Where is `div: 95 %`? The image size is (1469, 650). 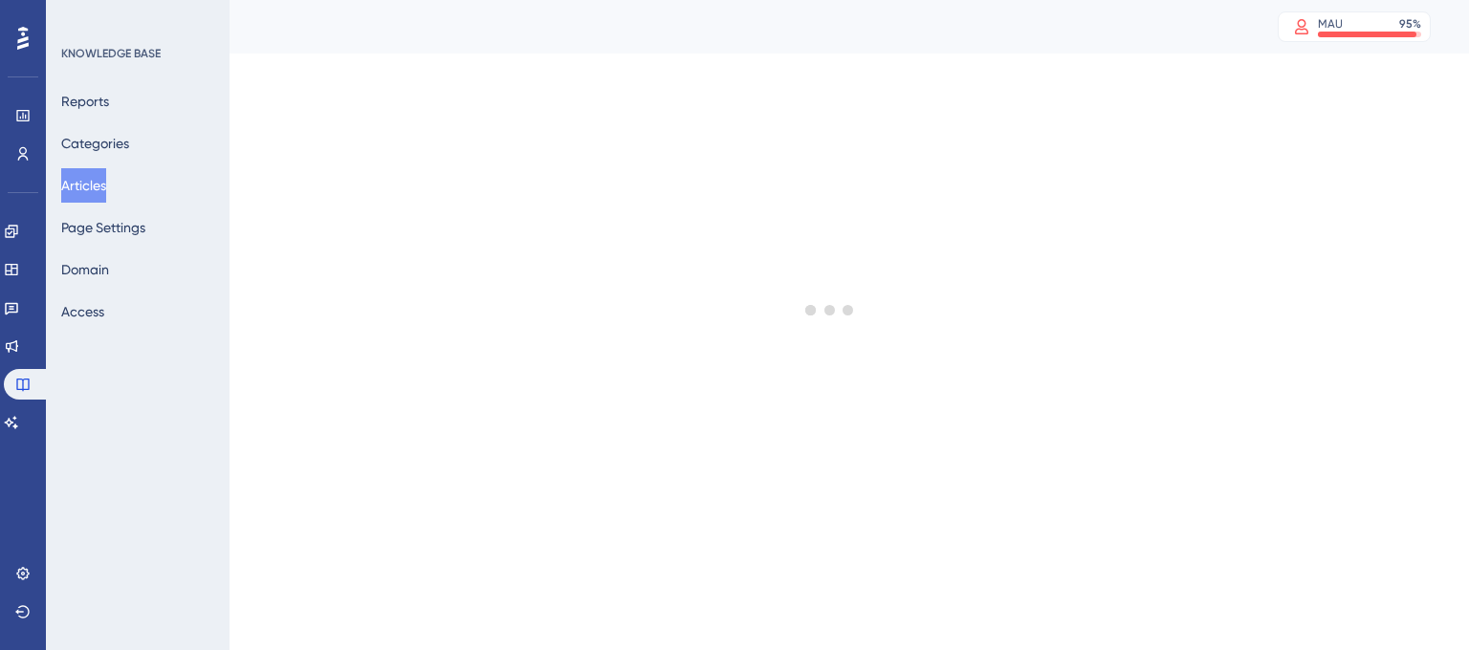 div: 95 % is located at coordinates (1410, 24).